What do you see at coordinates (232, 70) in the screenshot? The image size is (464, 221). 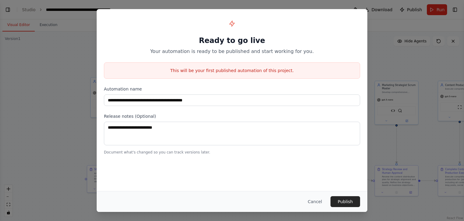 I see `p: This will be your first published automation of this project.` at bounding box center [232, 70].